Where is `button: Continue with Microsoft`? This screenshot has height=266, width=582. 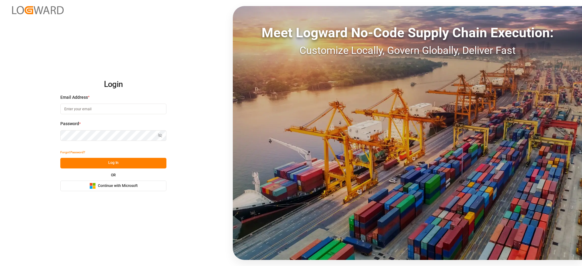
button: Continue with Microsoft is located at coordinates (113, 186).